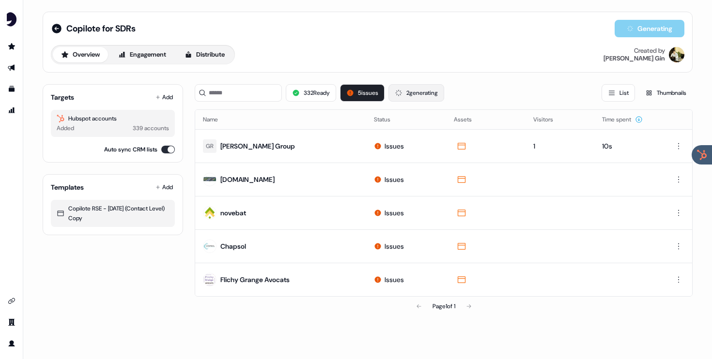 The width and height of the screenshot is (712, 359). I want to click on button: Visitors, so click(549, 120).